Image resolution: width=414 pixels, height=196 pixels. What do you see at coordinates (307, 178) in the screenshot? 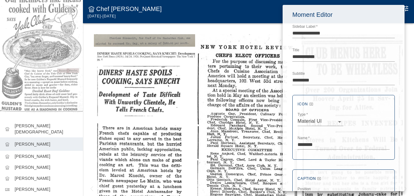
I see `span: Caption` at bounding box center [307, 178].